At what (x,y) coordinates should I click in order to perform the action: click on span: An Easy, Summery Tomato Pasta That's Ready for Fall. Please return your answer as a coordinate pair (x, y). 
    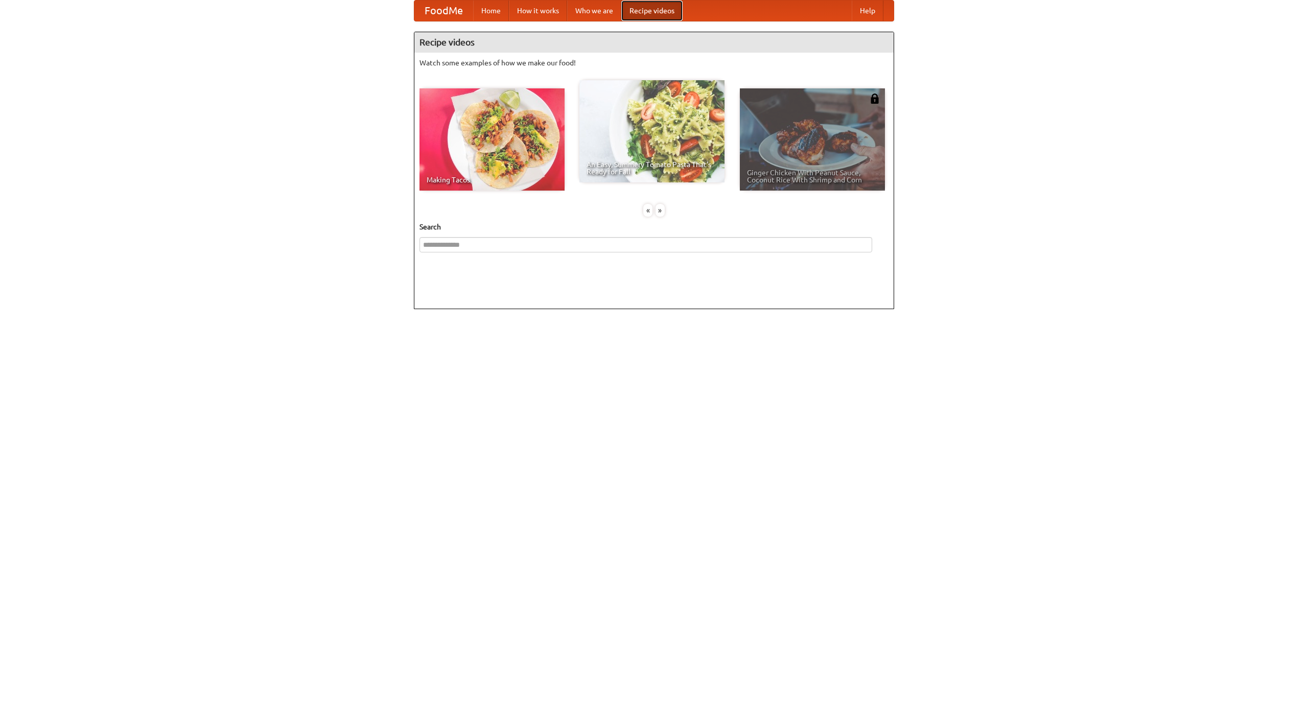
    Looking at the image, I should click on (652, 168).